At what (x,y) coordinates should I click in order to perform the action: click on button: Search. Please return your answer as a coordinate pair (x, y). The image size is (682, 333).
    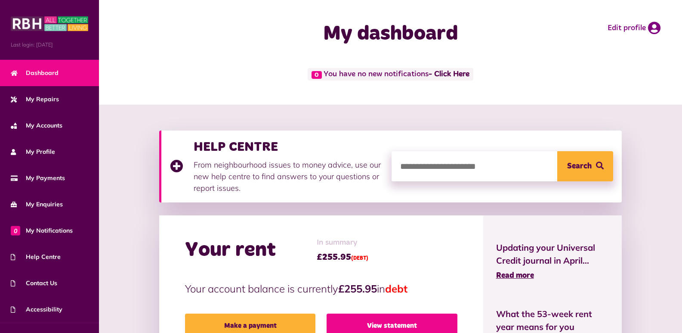
    Looking at the image, I should click on (586, 166).